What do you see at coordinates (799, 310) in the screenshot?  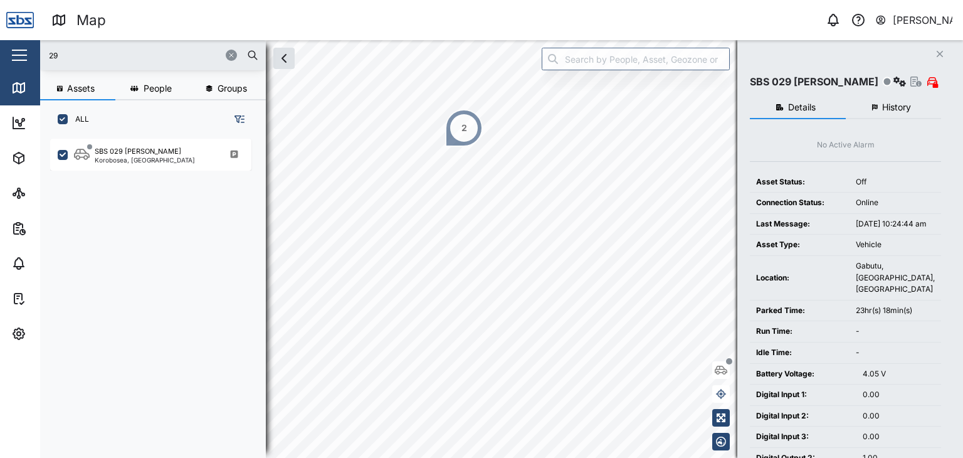 I see `div: Parked Time:` at bounding box center [799, 310].